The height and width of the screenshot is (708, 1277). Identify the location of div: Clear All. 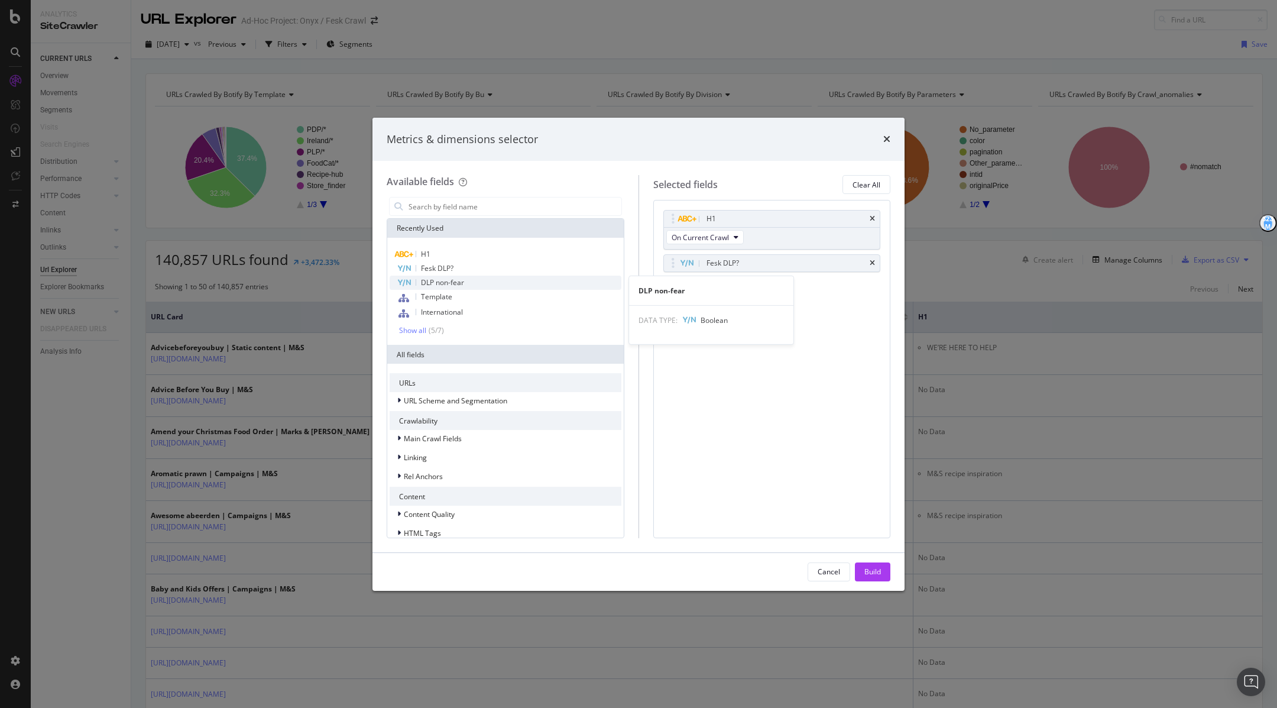
(866, 184).